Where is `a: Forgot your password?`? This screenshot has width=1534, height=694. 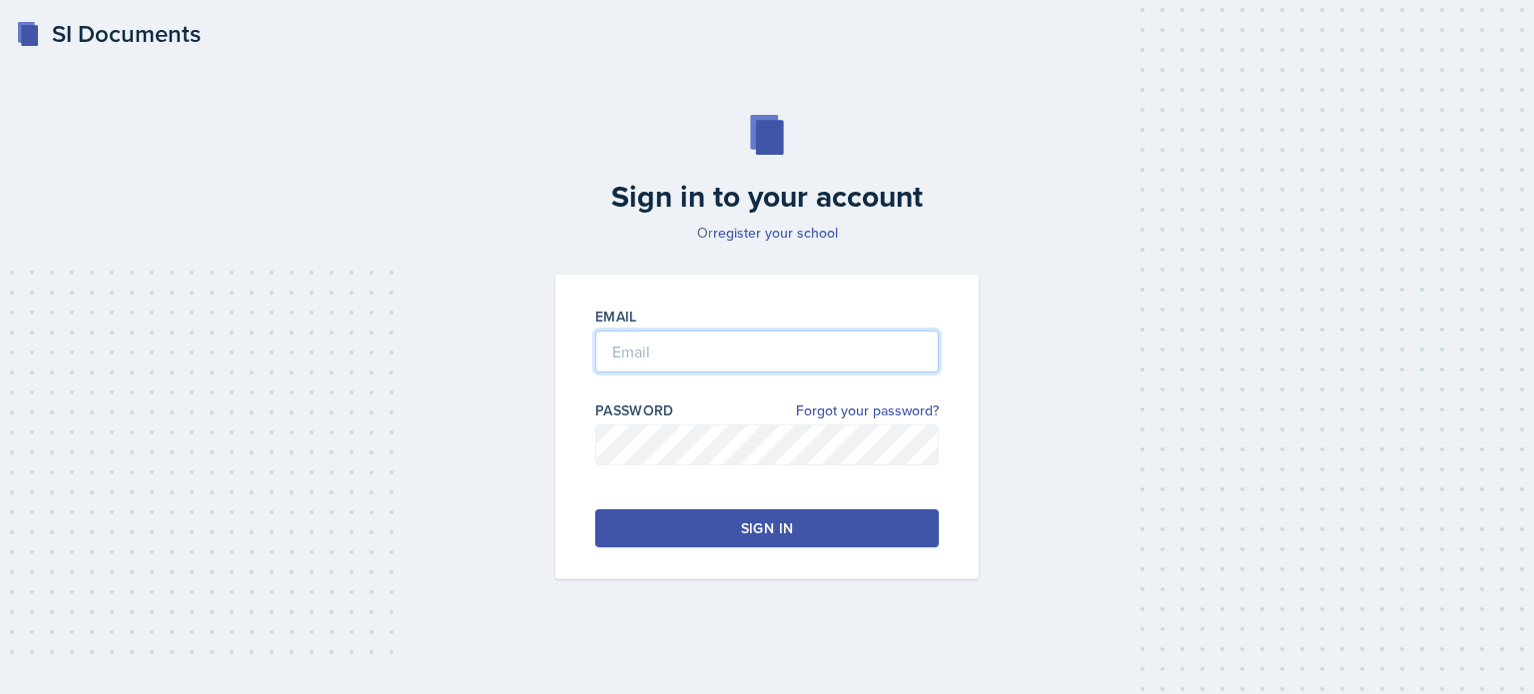 a: Forgot your password? is located at coordinates (867, 410).